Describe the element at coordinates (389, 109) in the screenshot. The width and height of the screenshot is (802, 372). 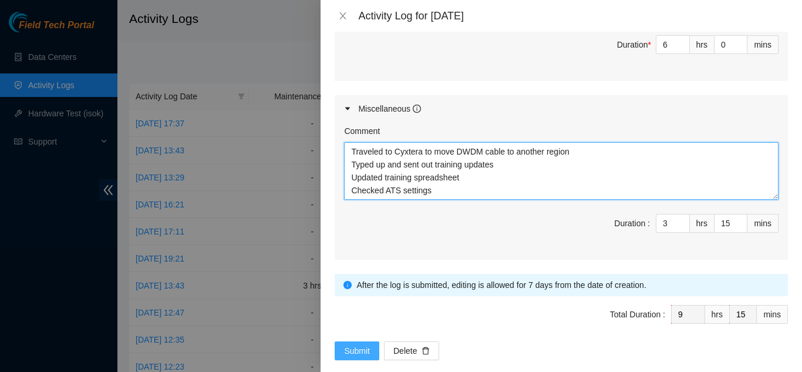
I see `div: Miscellaneous` at that location.